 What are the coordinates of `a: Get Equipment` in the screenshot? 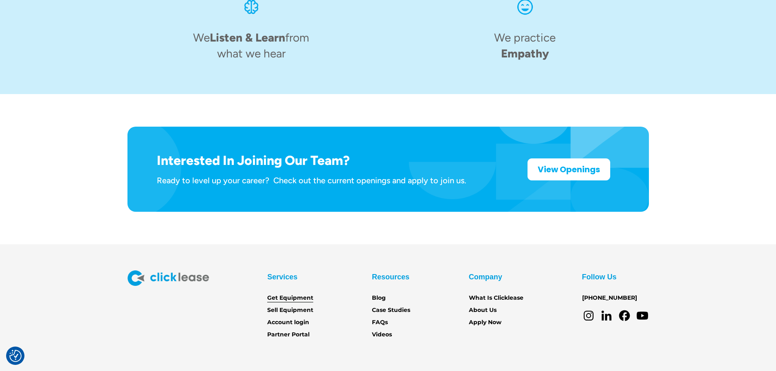 It's located at (290, 298).